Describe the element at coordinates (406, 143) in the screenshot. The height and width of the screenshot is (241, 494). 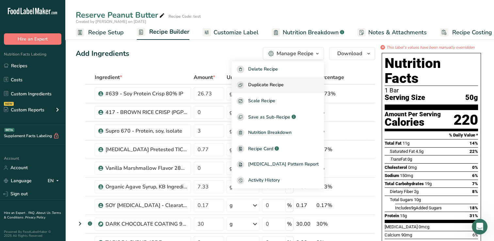
I see `span: 11g` at that location.